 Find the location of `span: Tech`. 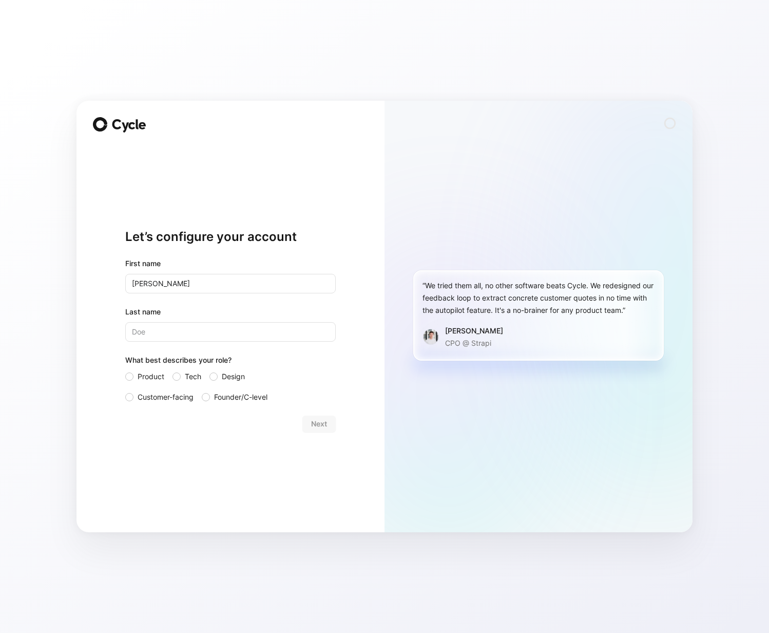

span: Tech is located at coordinates (193, 376).